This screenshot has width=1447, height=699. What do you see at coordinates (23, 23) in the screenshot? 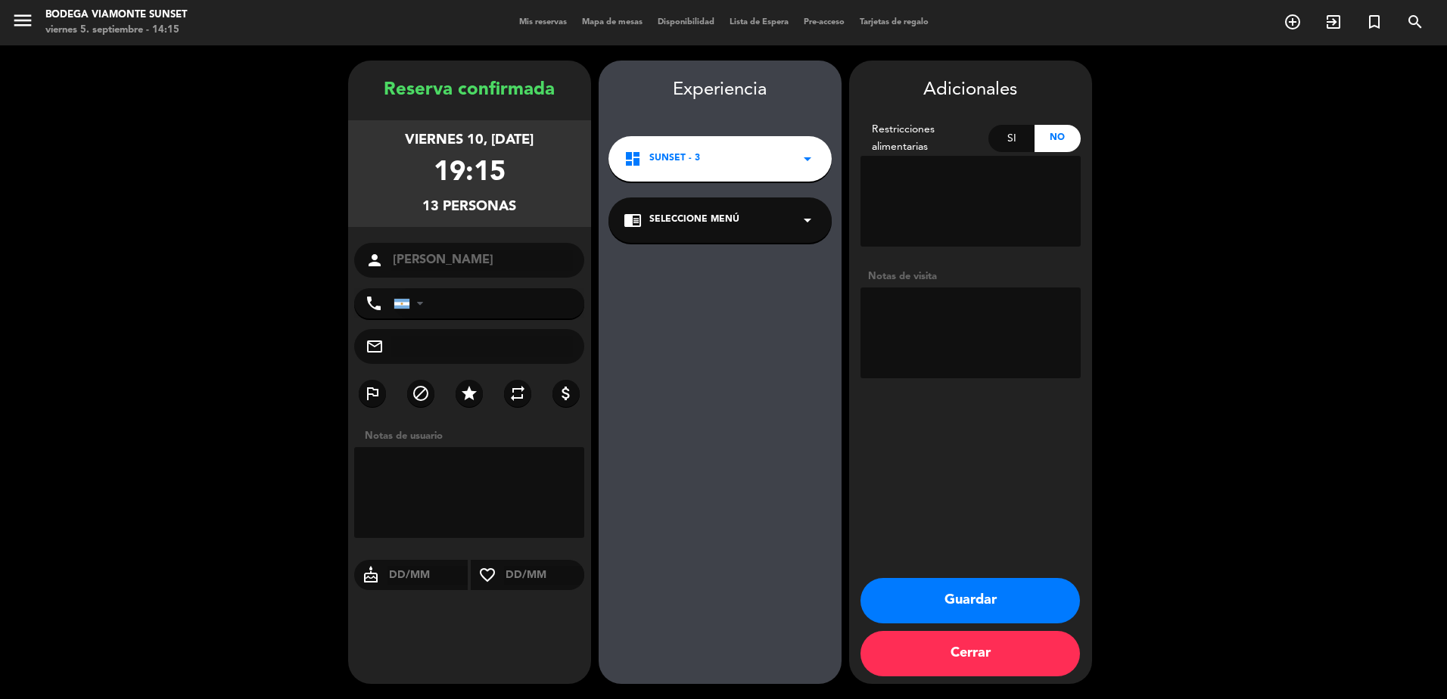
I see `button: menu` at bounding box center [23, 23].